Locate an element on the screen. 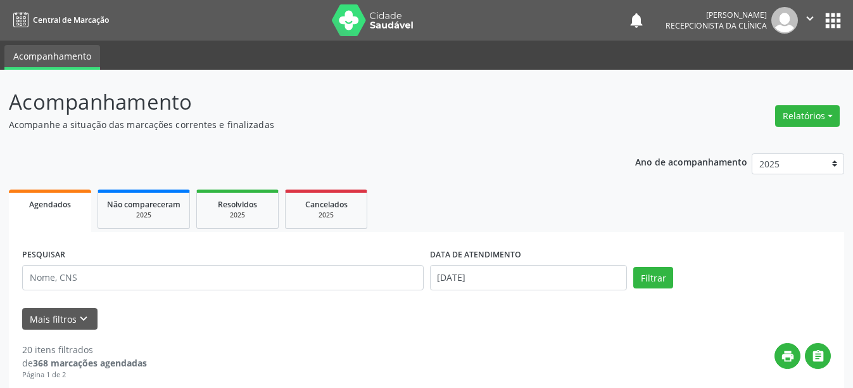 This screenshot has width=853, height=388. label: PESQUISAR is located at coordinates (44, 255).